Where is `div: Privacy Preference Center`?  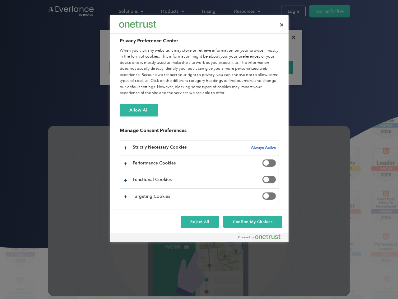 div: Privacy Preference Center is located at coordinates (199, 128).